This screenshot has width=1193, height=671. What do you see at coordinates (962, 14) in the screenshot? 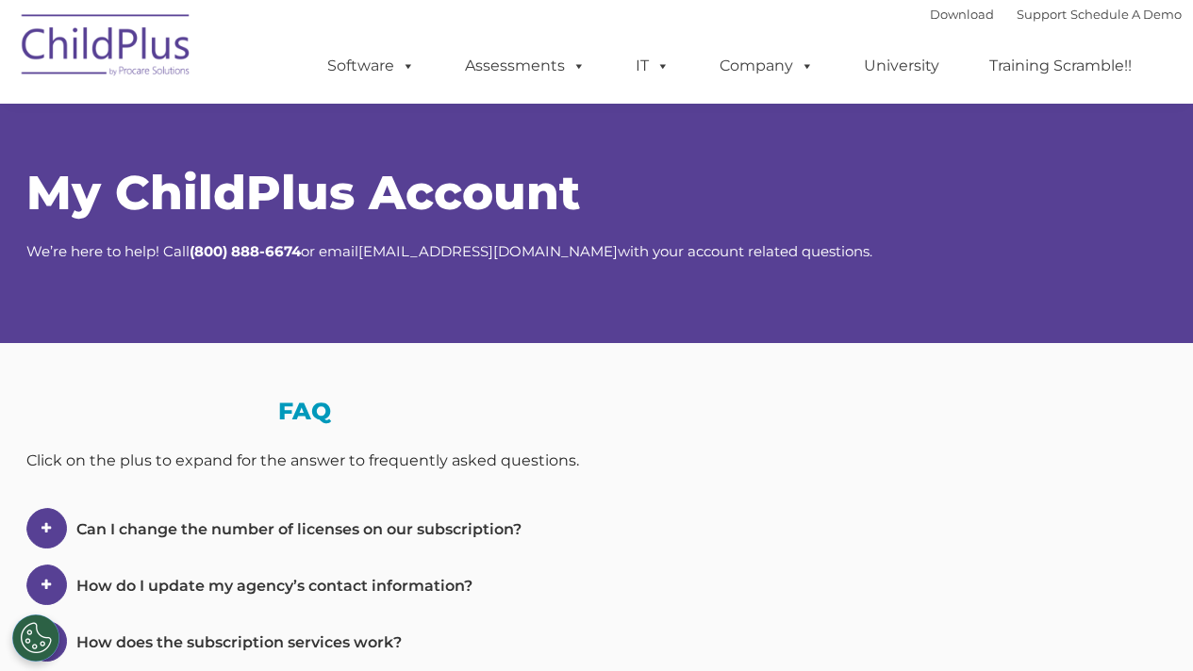
I see `a: Download` at bounding box center [962, 14].